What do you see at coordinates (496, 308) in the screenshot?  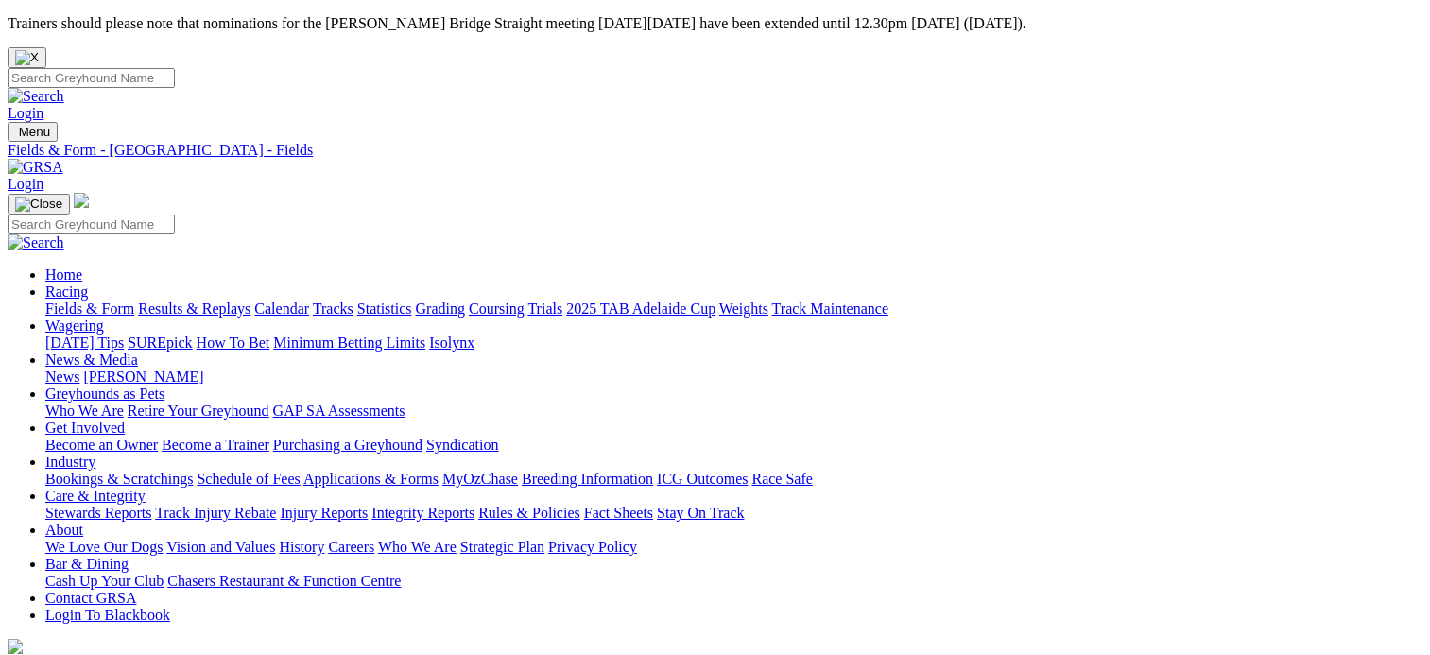 I see `a: Coursing` at bounding box center [496, 308].